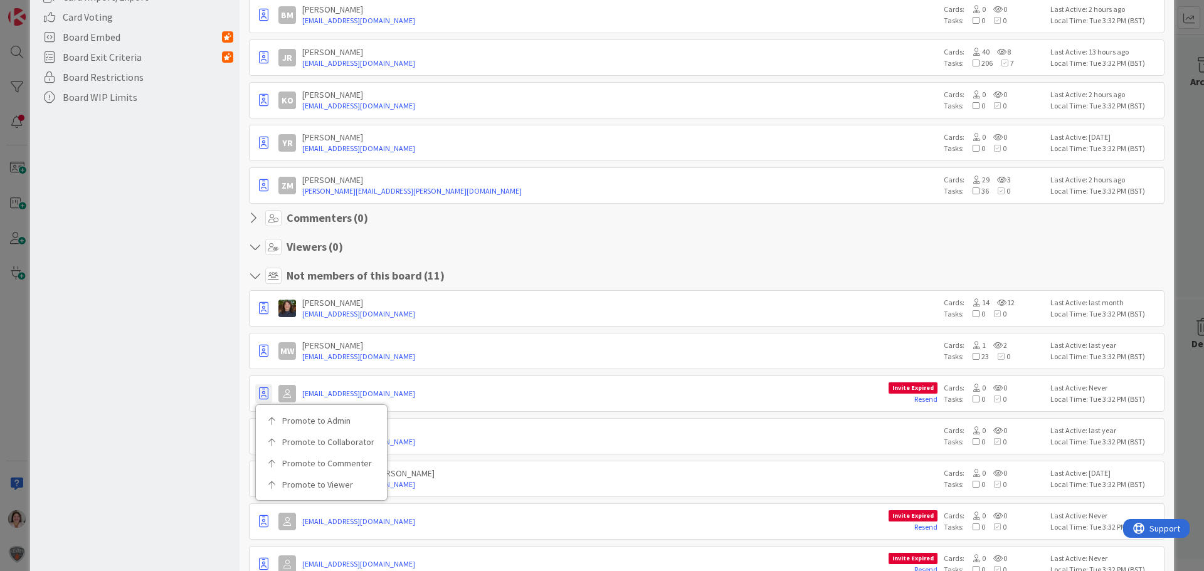 Image resolution: width=1204 pixels, height=571 pixels. I want to click on span: Card Voting, so click(148, 17).